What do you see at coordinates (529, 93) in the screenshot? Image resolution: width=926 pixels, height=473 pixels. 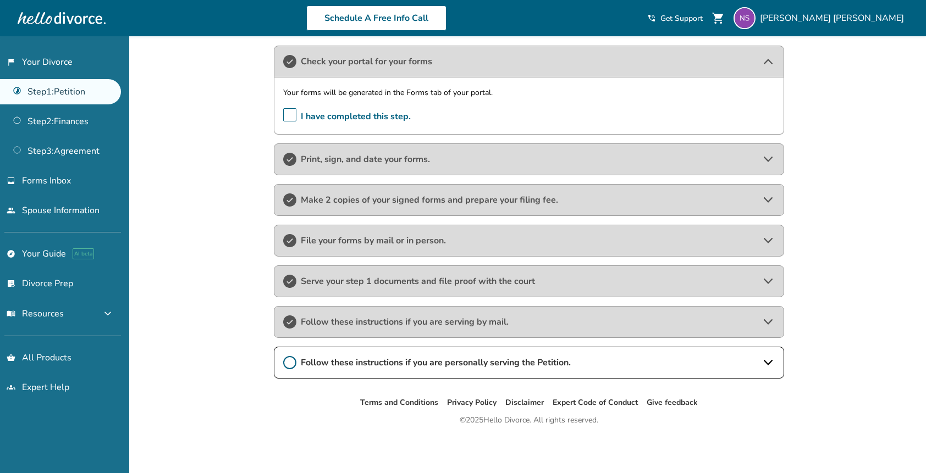 I see `p: Your forms will be generated in the Forms tab of your portal.` at bounding box center [529, 93].